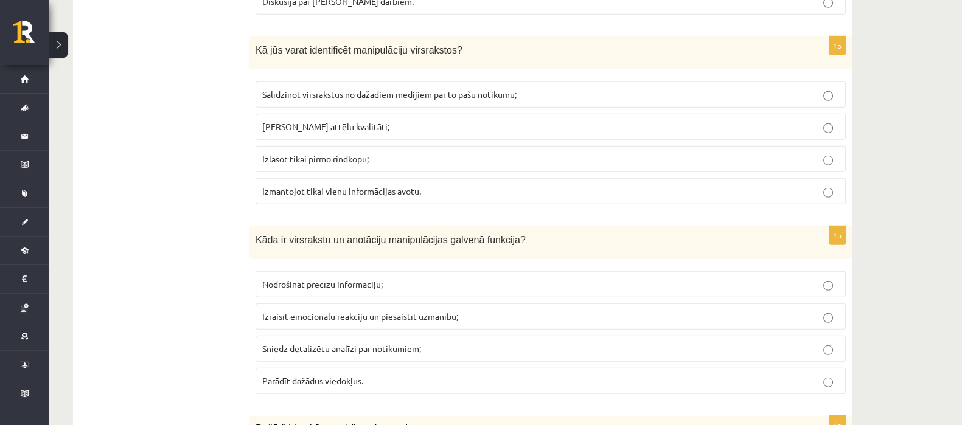  Describe the element at coordinates (828, 350) in the screenshot. I see `input: Sniedz detalizētu analīzi par notikumiem;` at that location.